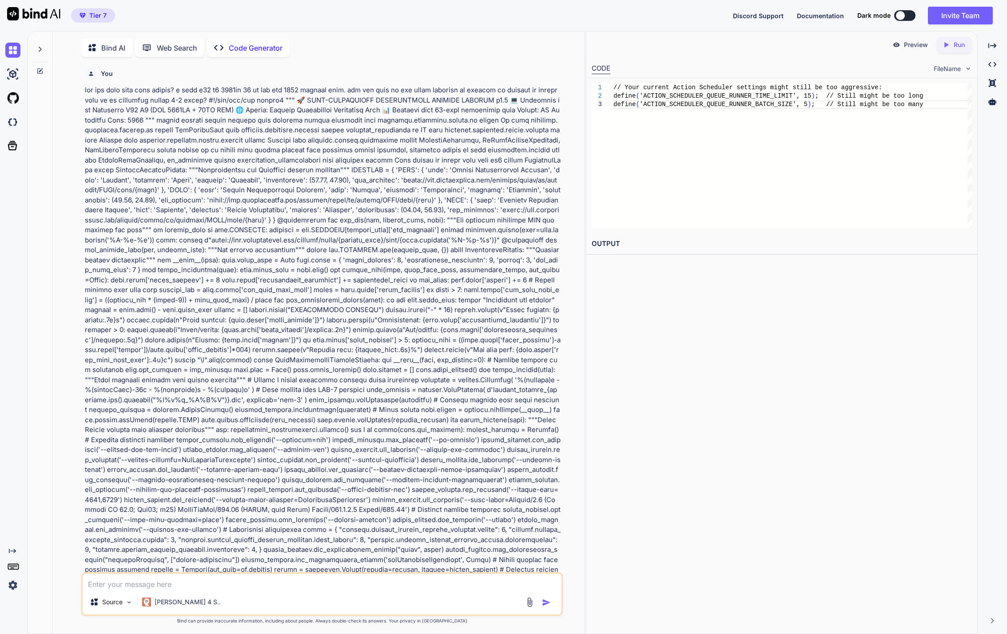 This screenshot has height=634, width=1007. Describe the element at coordinates (596, 104) in the screenshot. I see `div: 3` at that location.